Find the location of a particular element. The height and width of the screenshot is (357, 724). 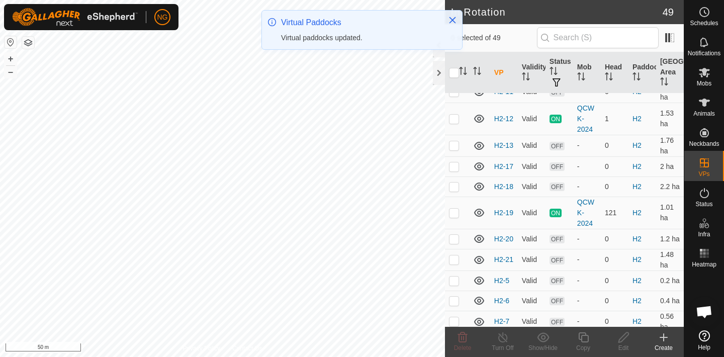

a: H2-19 is located at coordinates (504, 213).